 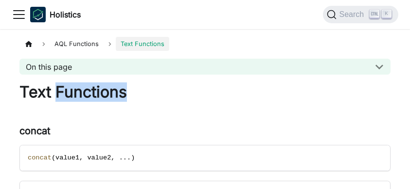 What do you see at coordinates (353, 15) in the screenshot?
I see `span: Search` at bounding box center [353, 15].